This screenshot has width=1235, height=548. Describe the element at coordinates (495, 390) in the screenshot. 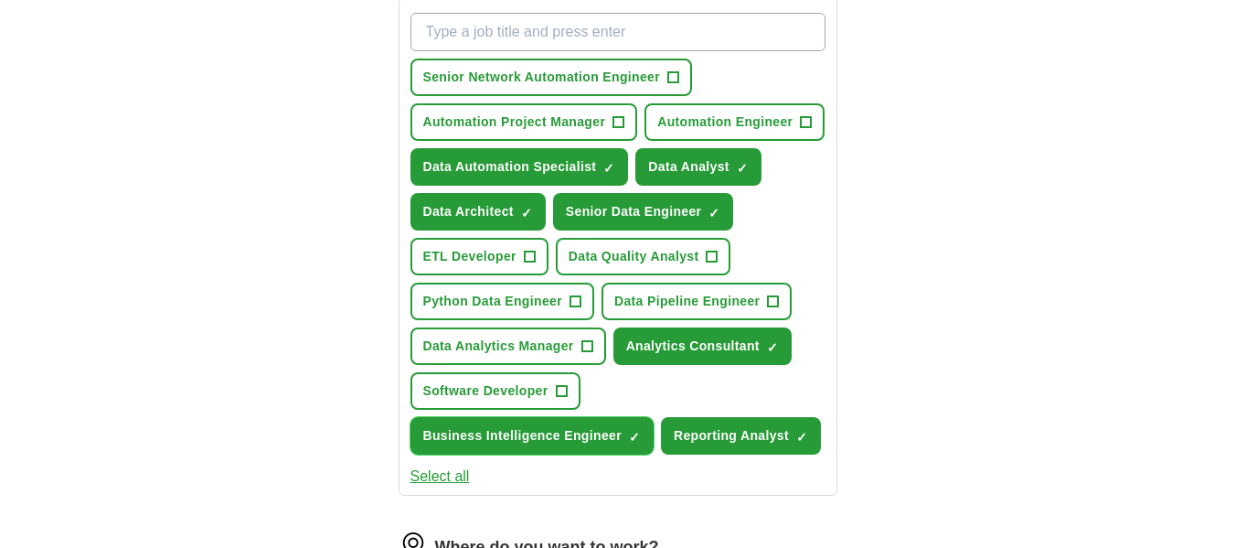

I see `button: Software Developer` at that location.